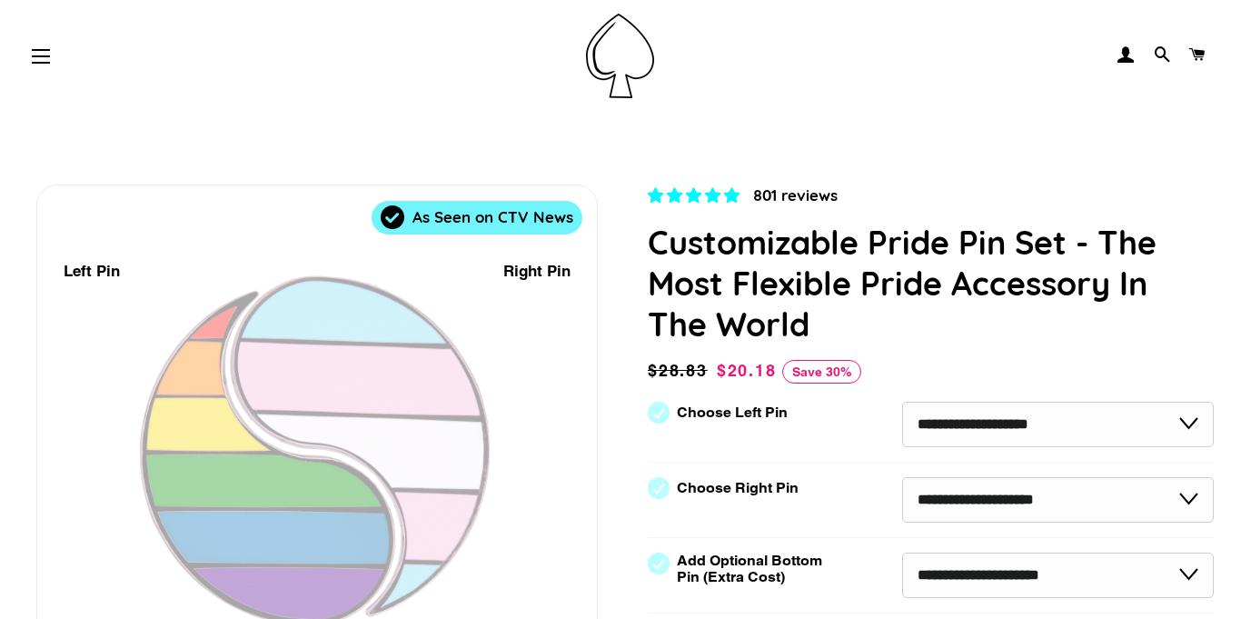 The image size is (1241, 619). Describe the element at coordinates (696, 195) in the screenshot. I see `span: 4.83 stars` at that location.